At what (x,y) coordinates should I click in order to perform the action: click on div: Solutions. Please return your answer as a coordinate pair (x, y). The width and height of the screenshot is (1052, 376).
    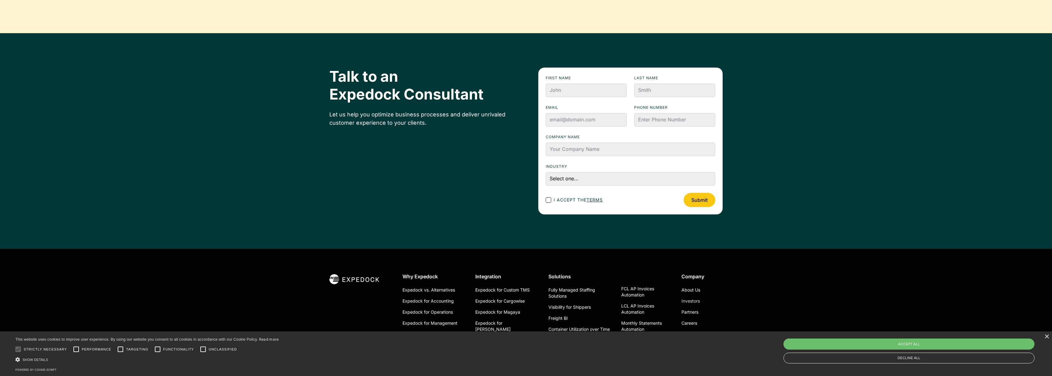
    Looking at the image, I should click on (580, 277).